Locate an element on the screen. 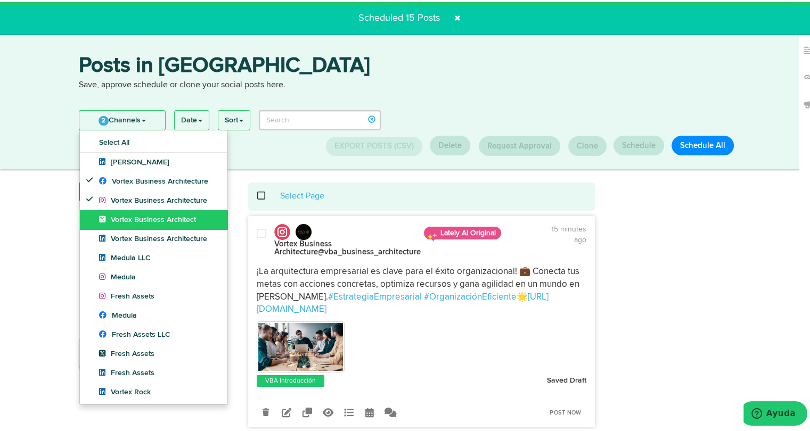 This screenshot has width=810, height=431. p: Save, approve schedule or clone your social posts here. is located at coordinates (409, 83).